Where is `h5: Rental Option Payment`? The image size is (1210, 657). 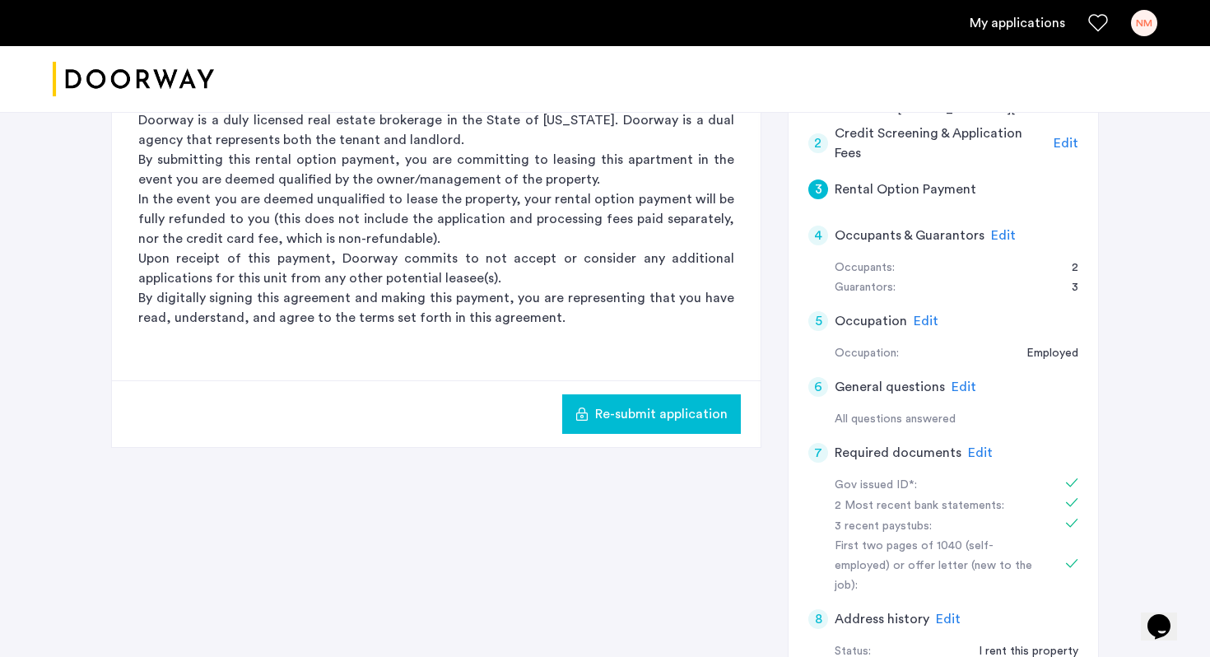
h5: Rental Option Payment is located at coordinates (905, 189).